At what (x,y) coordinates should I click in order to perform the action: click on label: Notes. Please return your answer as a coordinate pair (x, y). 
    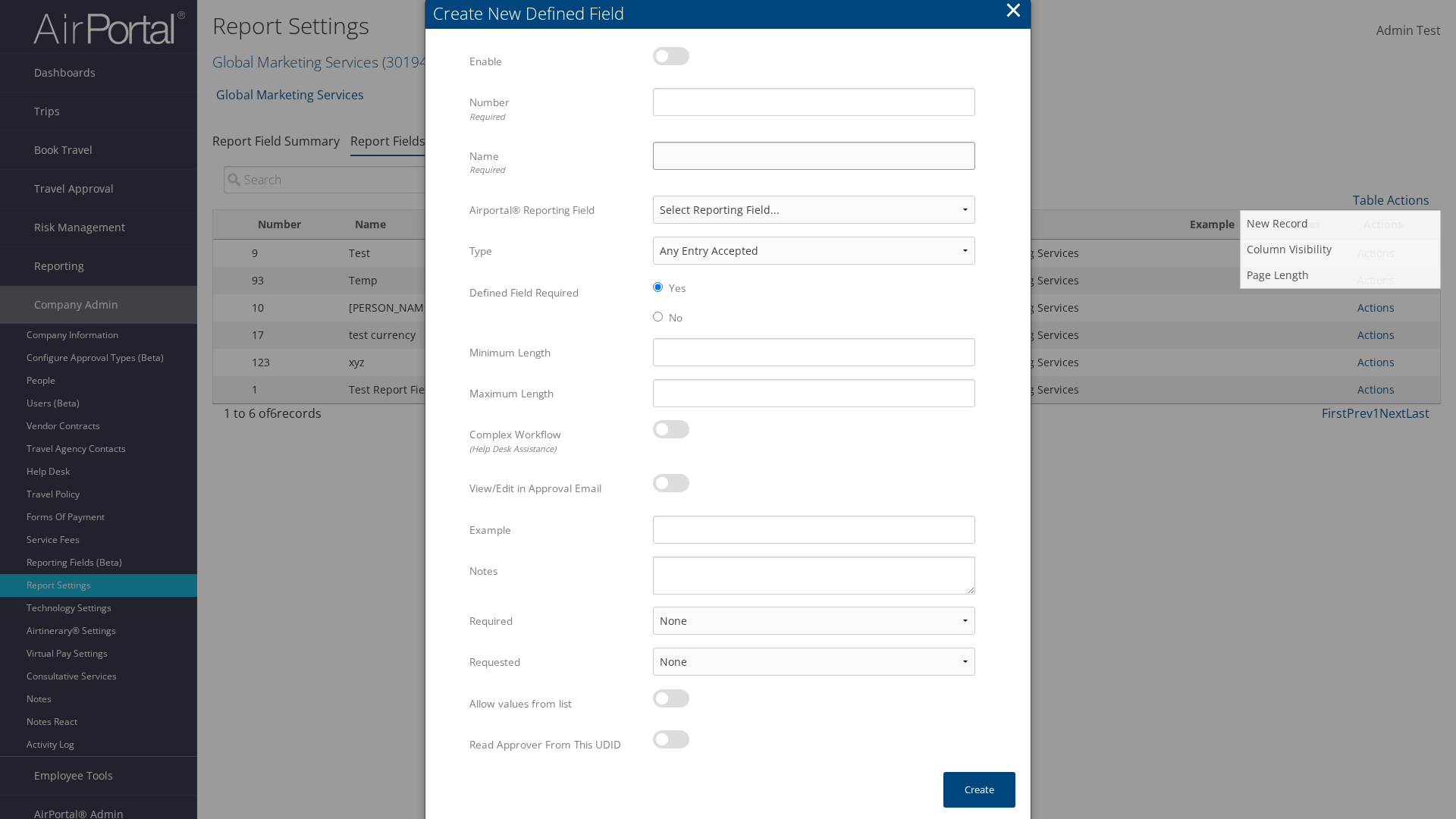
    Looking at the image, I should click on (555, 571).